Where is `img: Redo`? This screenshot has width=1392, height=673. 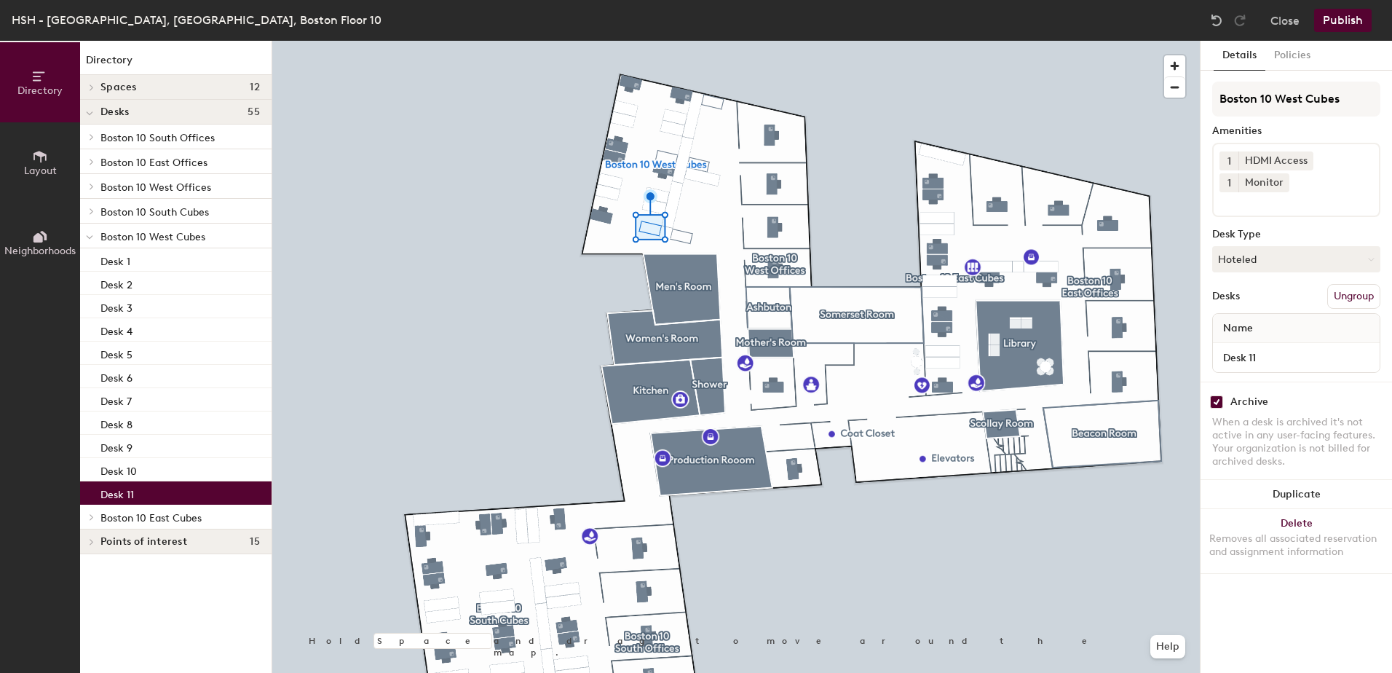
img: Redo is located at coordinates (1240, 20).